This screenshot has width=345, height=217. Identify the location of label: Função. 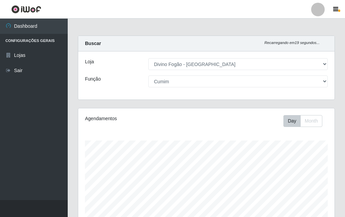
(93, 79).